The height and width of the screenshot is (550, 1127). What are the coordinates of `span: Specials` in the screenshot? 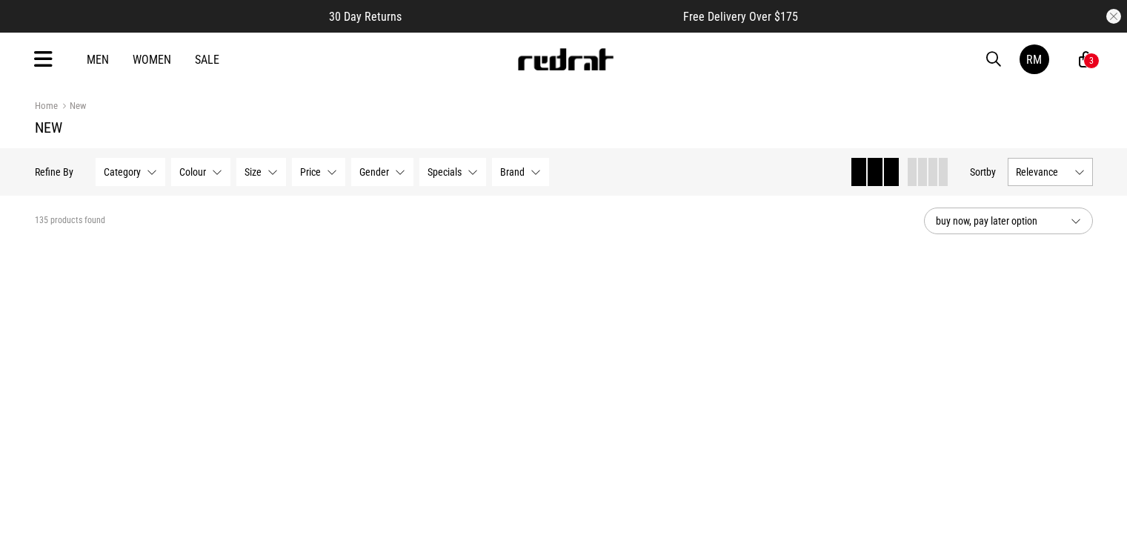 It's located at (444, 172).